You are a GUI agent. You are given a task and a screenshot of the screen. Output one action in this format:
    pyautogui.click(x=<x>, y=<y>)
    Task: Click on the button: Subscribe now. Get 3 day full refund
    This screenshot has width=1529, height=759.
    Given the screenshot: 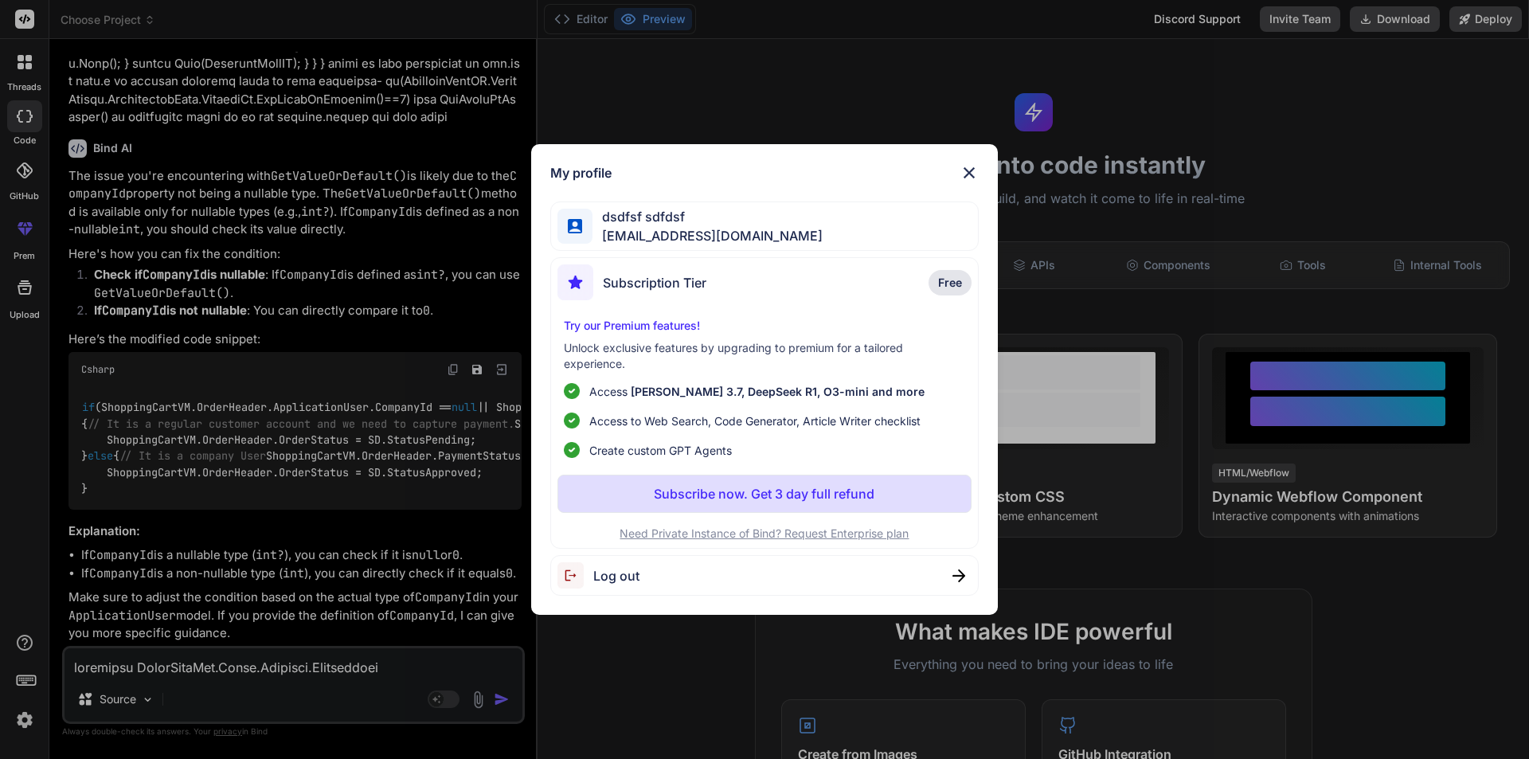 What is the action you would take?
    pyautogui.click(x=764, y=494)
    